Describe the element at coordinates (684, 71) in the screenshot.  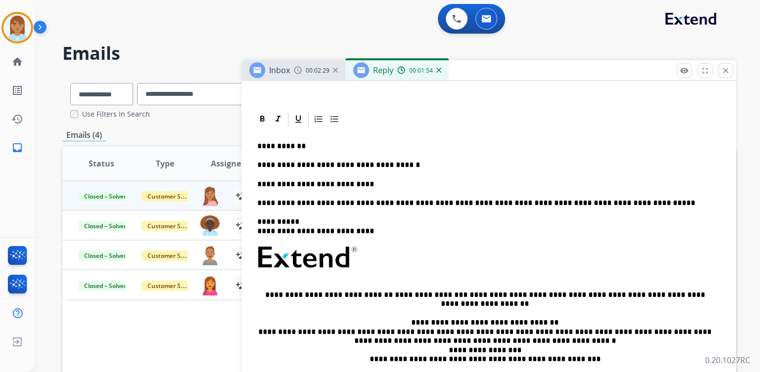
I see `mat-icon: remove_red_eye` at that location.